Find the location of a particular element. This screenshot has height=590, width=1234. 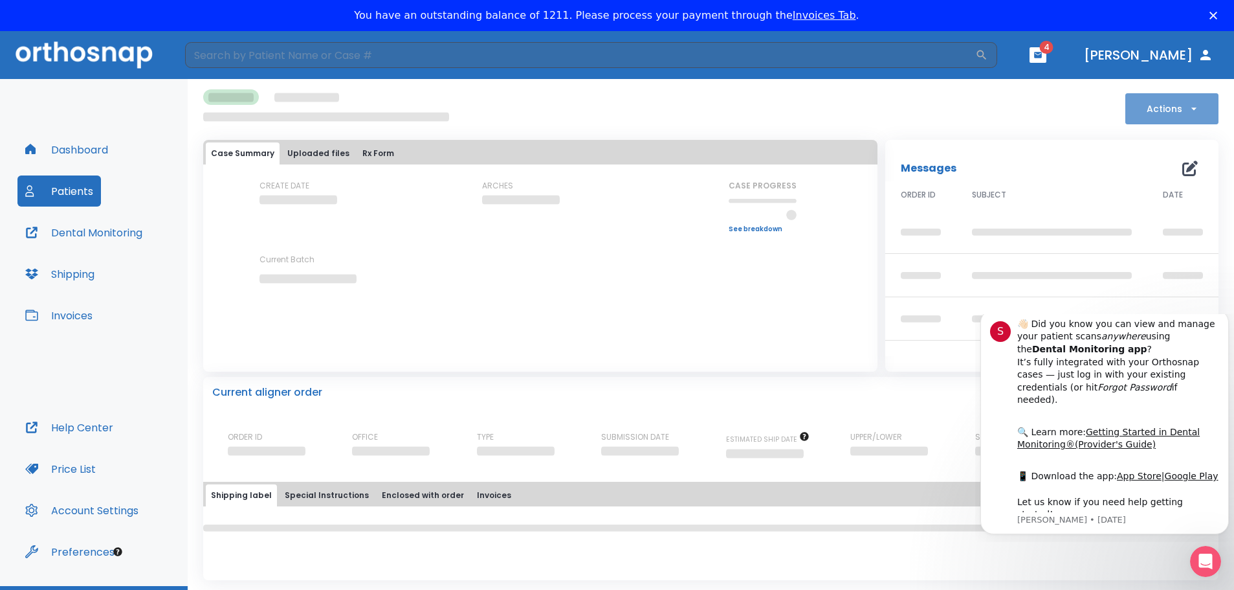

span: DATE is located at coordinates (1173, 195).